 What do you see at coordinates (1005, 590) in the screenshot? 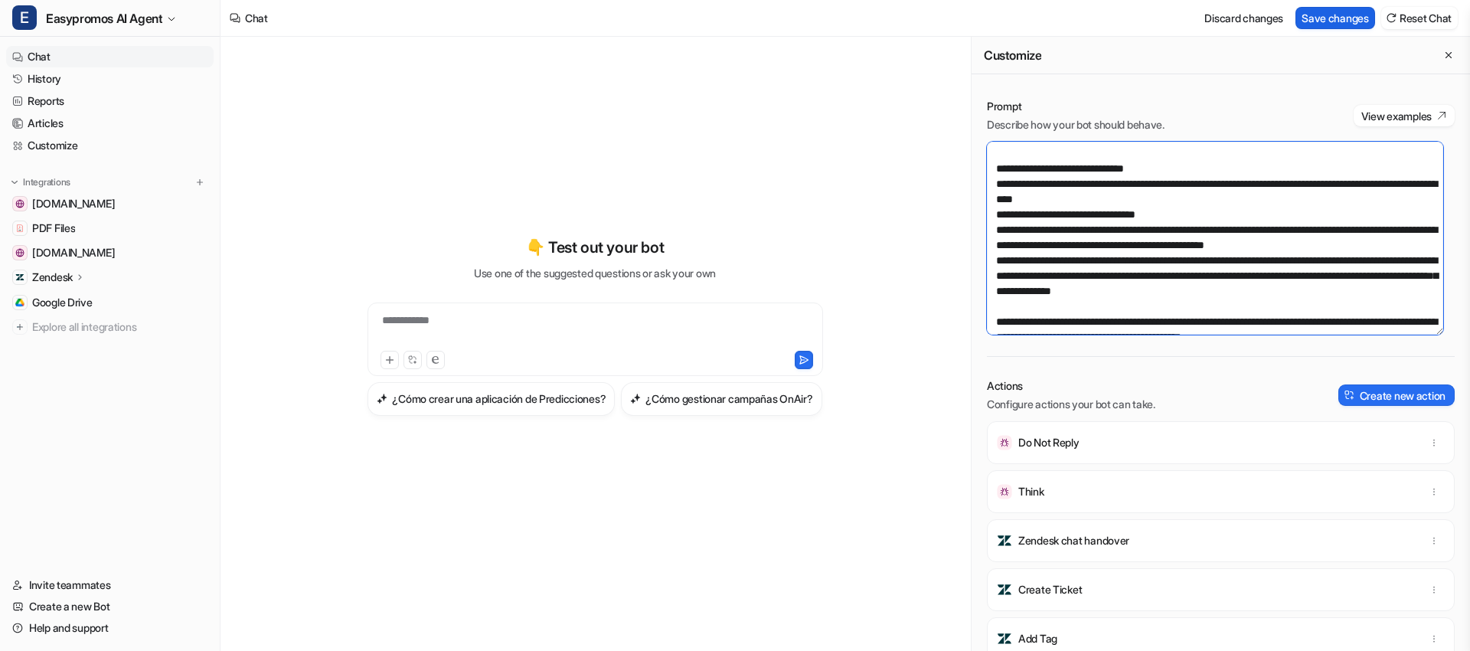
I see `img: Create Ticket icon` at bounding box center [1005, 590].